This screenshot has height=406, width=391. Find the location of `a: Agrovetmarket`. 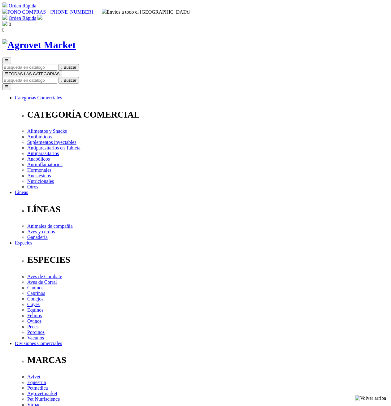

a: Agrovetmarket is located at coordinates (42, 393).